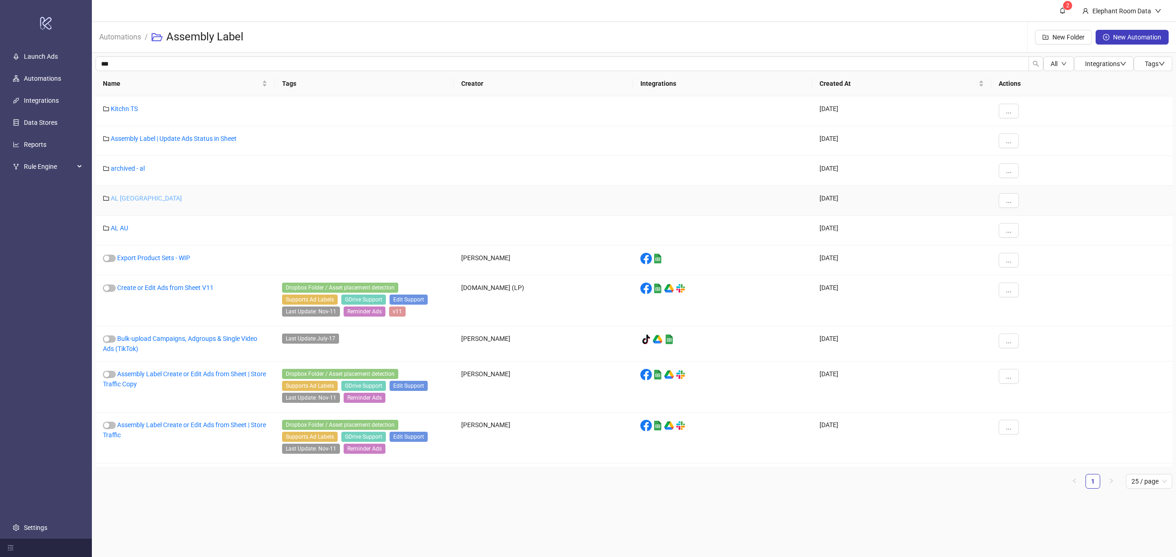  Describe the element at coordinates (205, 37) in the screenshot. I see `h3: Assembly Label` at that location.